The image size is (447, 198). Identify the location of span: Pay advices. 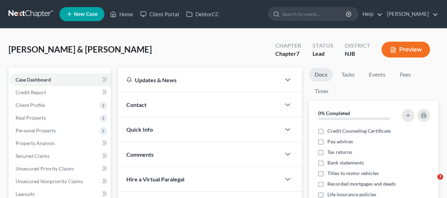
(340, 142).